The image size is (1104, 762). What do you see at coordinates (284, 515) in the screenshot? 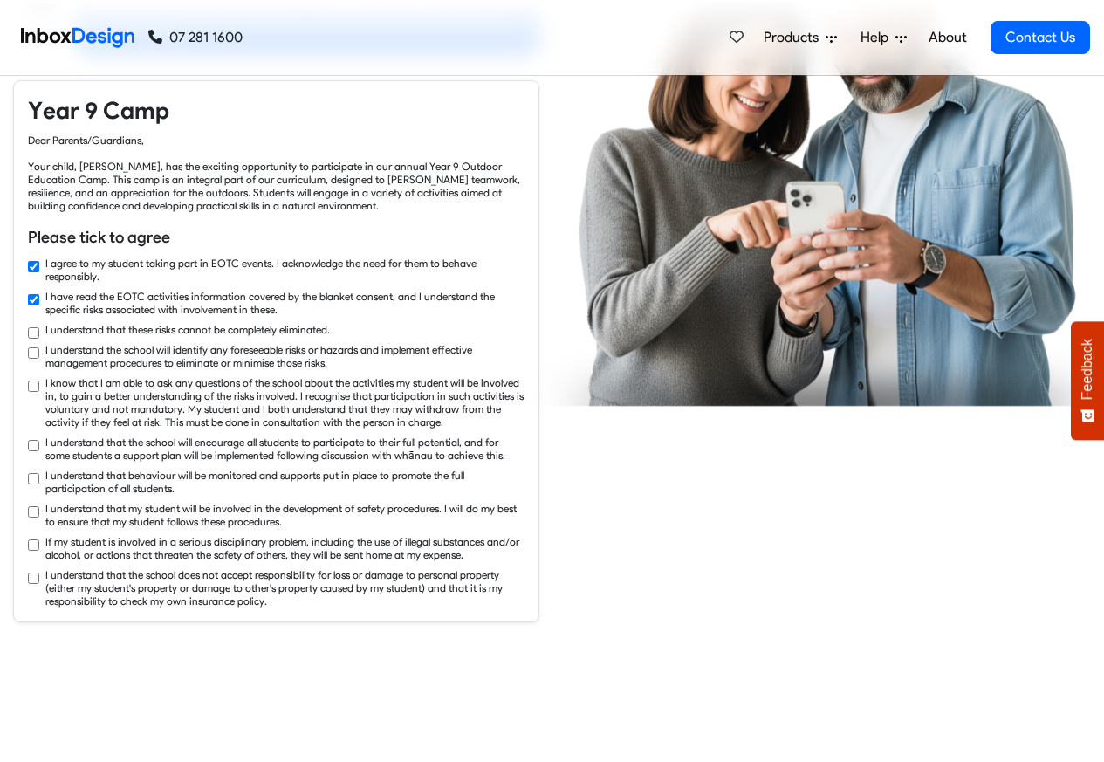
I see `label: I understand that my student will be involved in the development of safety procedures. I will do ...` at bounding box center [284, 515].